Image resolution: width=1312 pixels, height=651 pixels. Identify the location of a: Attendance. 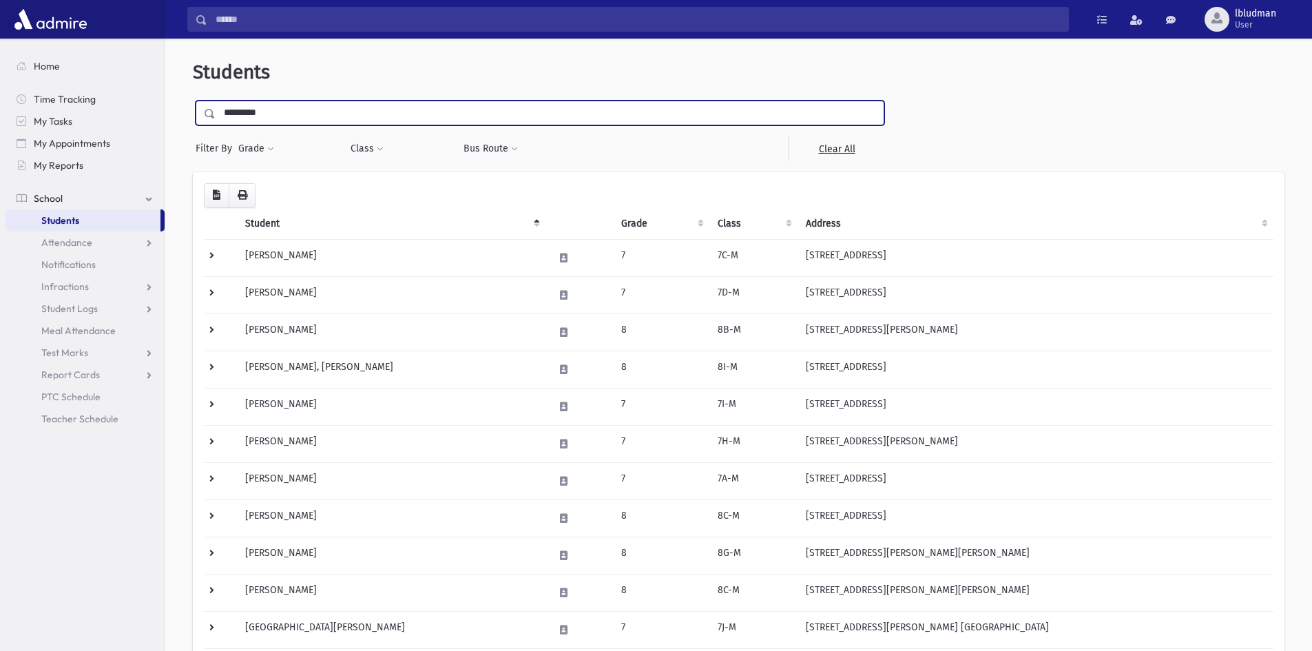
(85, 242).